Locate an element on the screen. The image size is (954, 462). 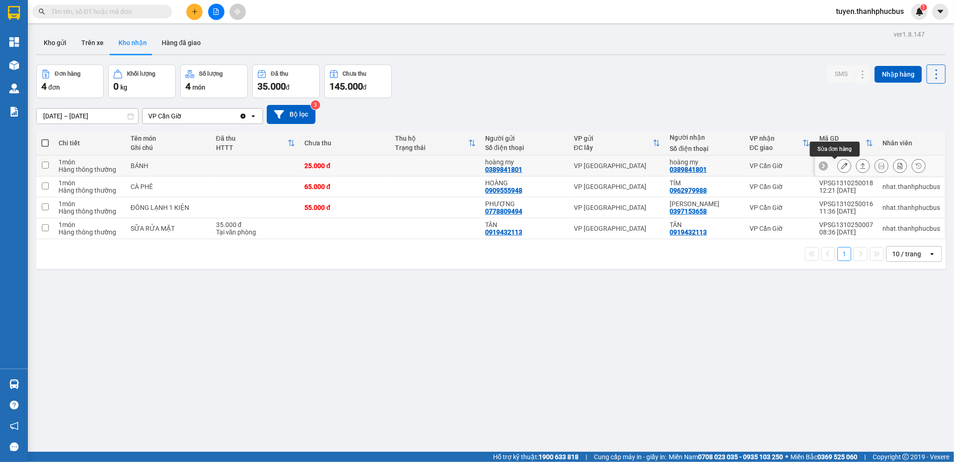
span: 0 is located at coordinates (116, 86).